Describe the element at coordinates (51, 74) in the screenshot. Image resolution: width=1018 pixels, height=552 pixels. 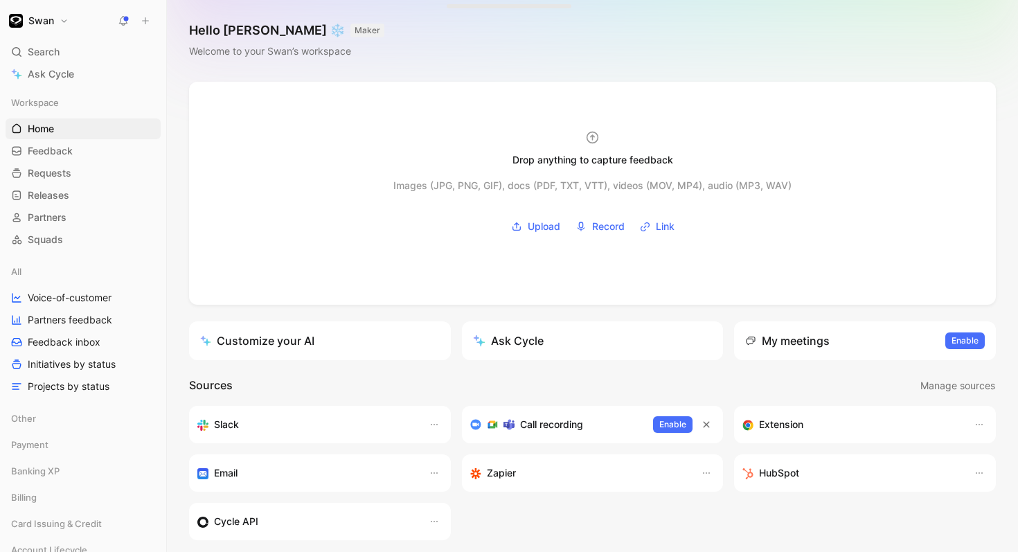
I see `span: Ask Cycle` at that location.